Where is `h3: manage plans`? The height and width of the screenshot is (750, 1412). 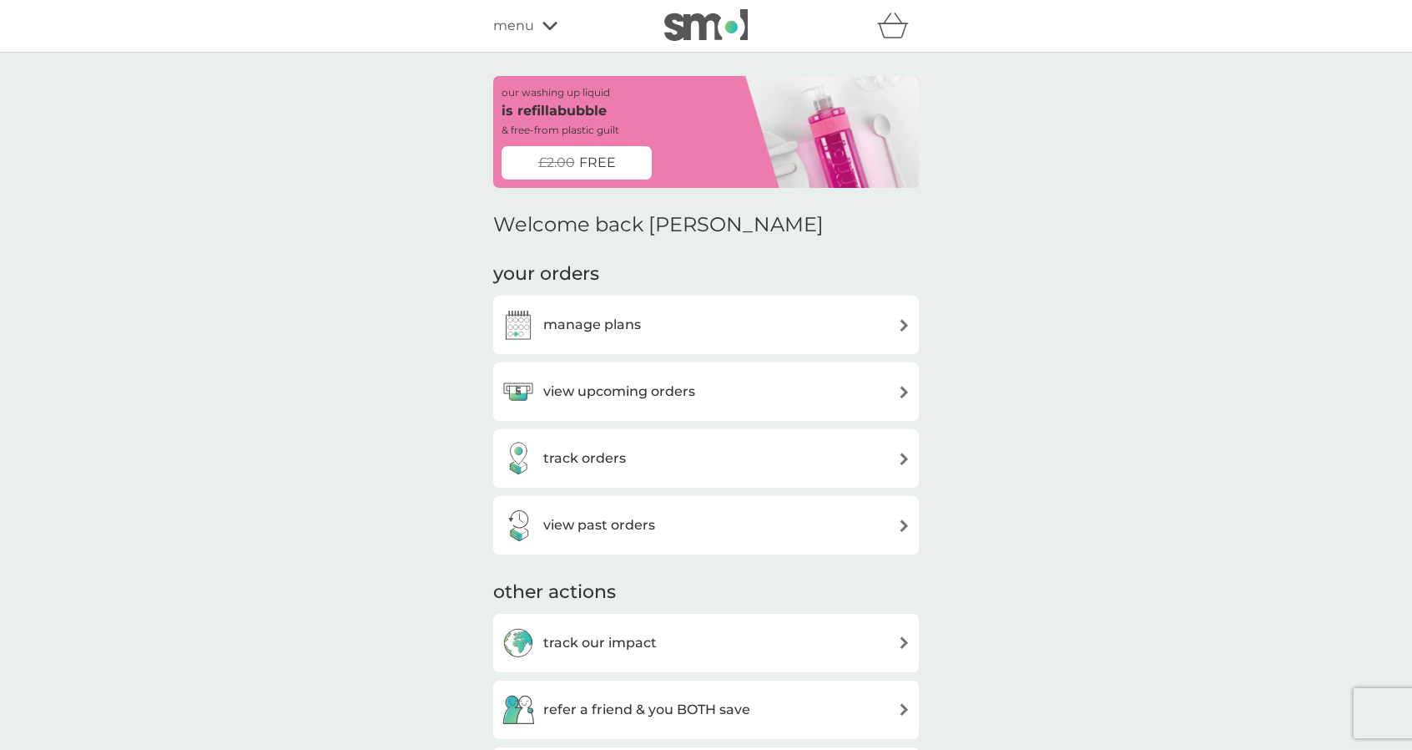 h3: manage plans is located at coordinates (592, 325).